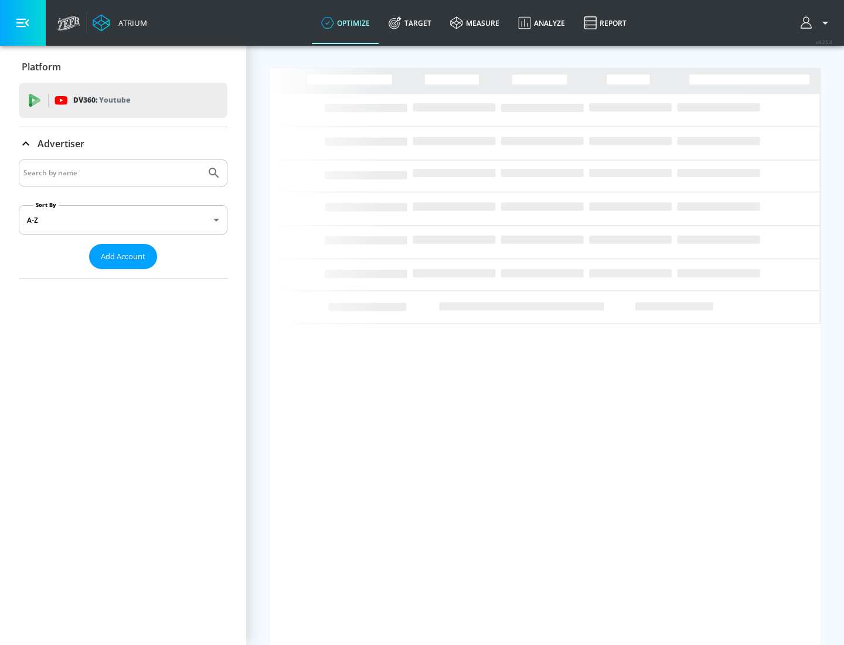 This screenshot has width=844, height=645. I want to click on div: Atrium, so click(130, 23).